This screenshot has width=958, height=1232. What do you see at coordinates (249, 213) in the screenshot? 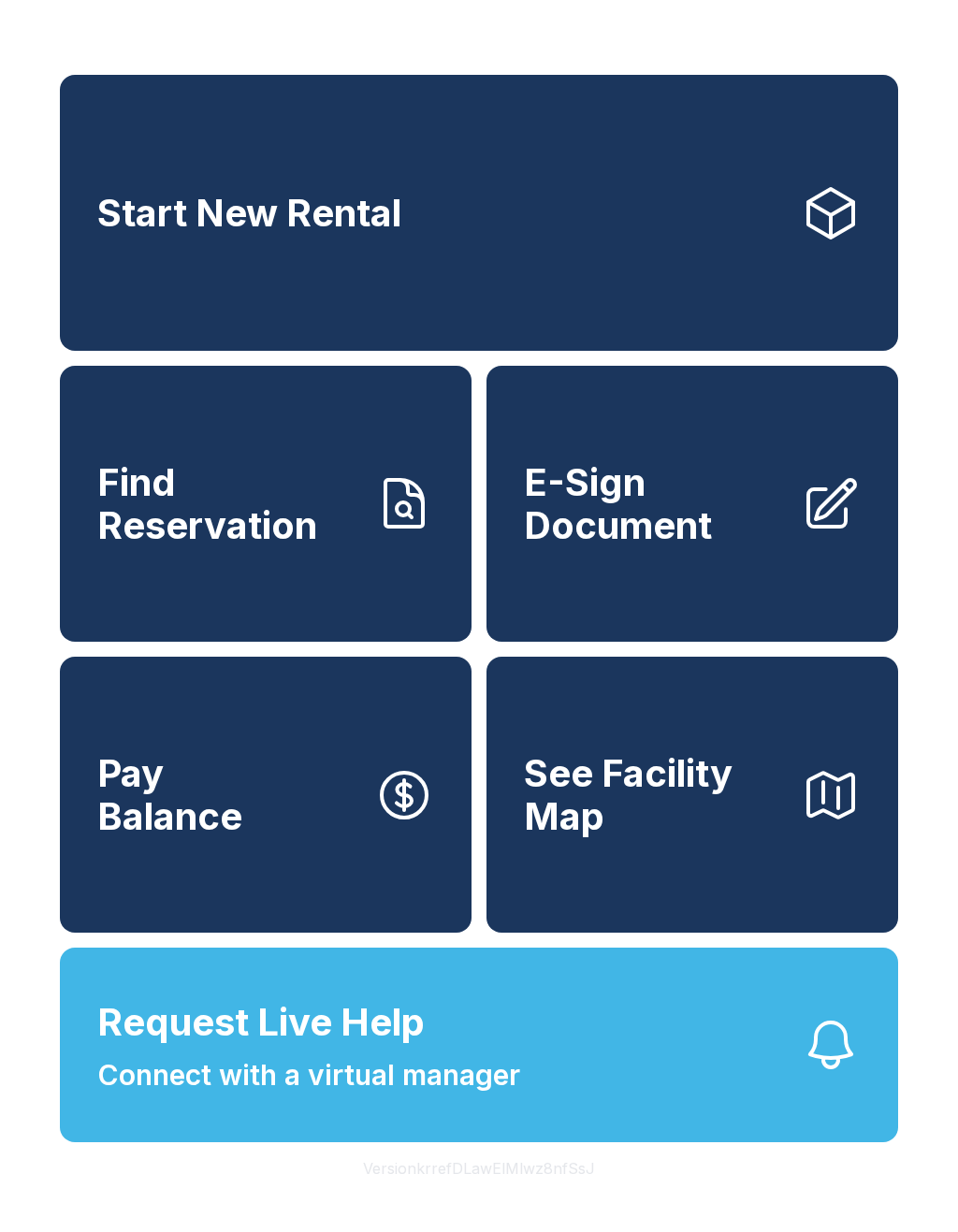
I see `span: Start New Rental` at bounding box center [249, 213].